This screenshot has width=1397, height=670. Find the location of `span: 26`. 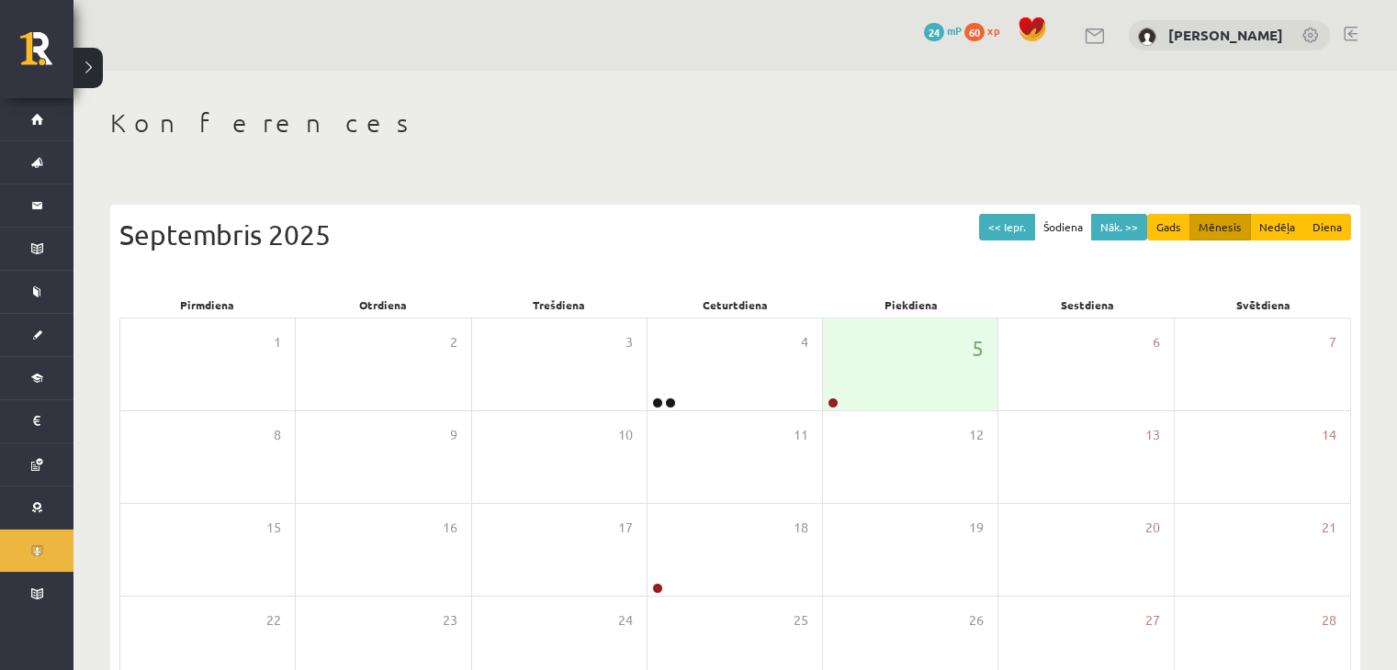

span: 26 is located at coordinates (976, 621).